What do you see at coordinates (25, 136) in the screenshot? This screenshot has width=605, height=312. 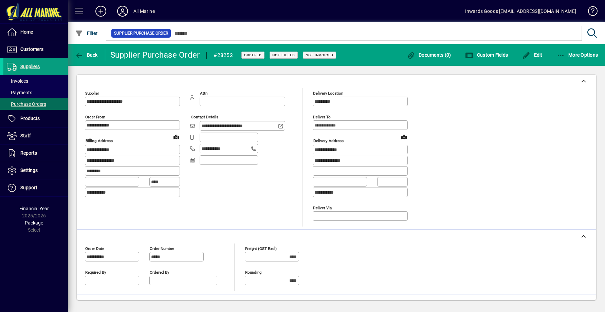 I see `span: Staff` at bounding box center [25, 136].